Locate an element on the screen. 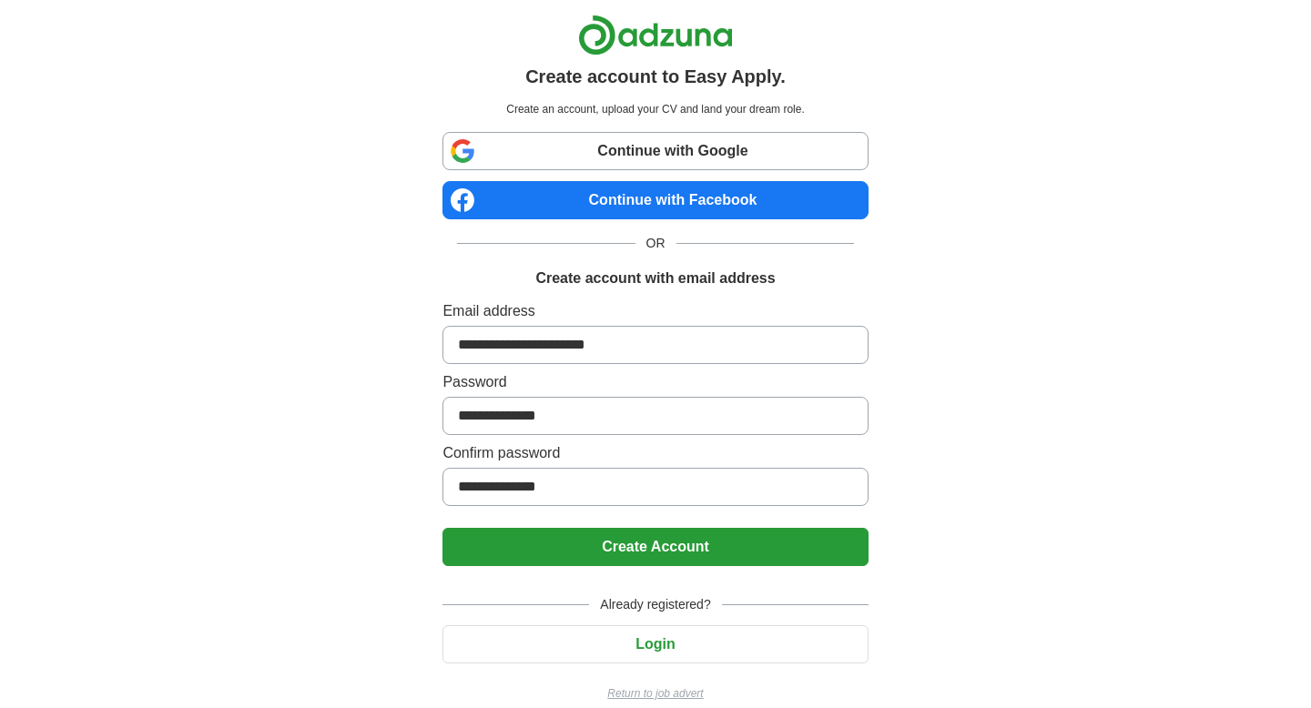 Image resolution: width=1311 pixels, height=708 pixels. p: Return to job advert is located at coordinates (655, 694).